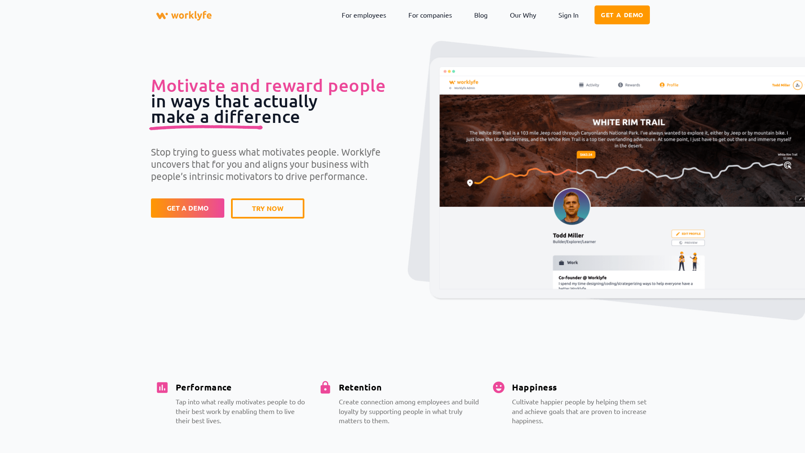 The height and width of the screenshot is (453, 805). What do you see at coordinates (360, 386) in the screenshot?
I see `span: Retention` at bounding box center [360, 386].